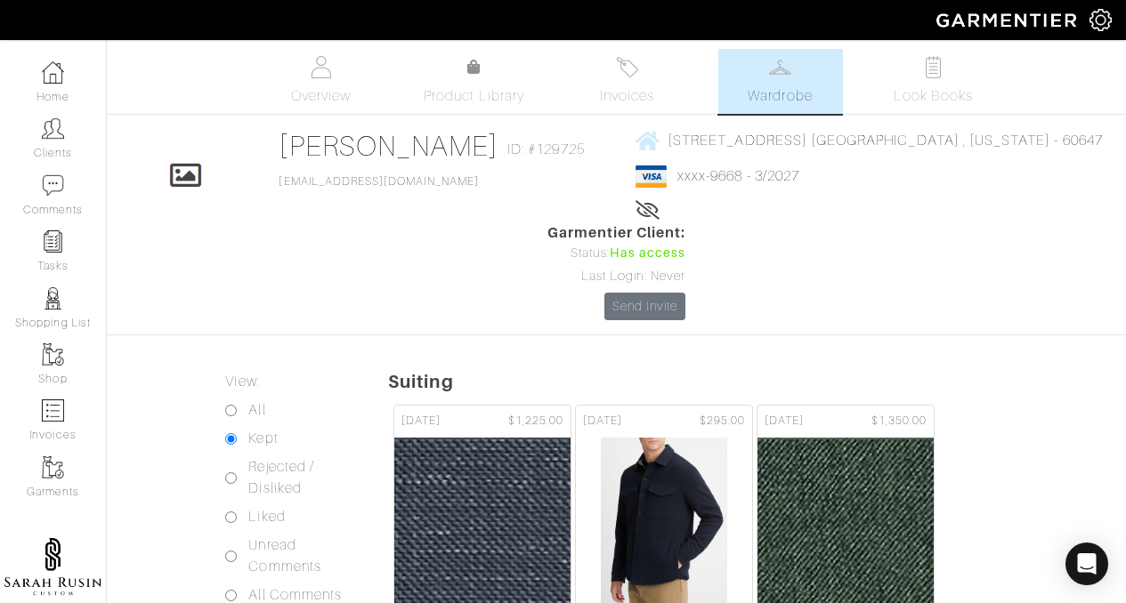 The height and width of the screenshot is (603, 1126). What do you see at coordinates (320, 96) in the screenshot?
I see `span: Overview` at bounding box center [320, 96].